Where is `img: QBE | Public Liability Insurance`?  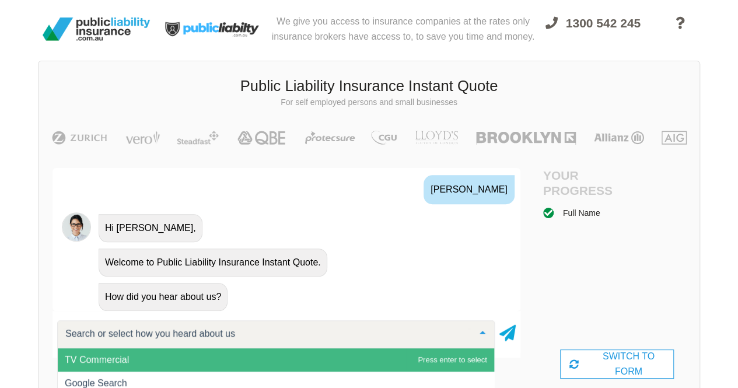
img: QBE | Public Liability Insurance is located at coordinates (262, 138).